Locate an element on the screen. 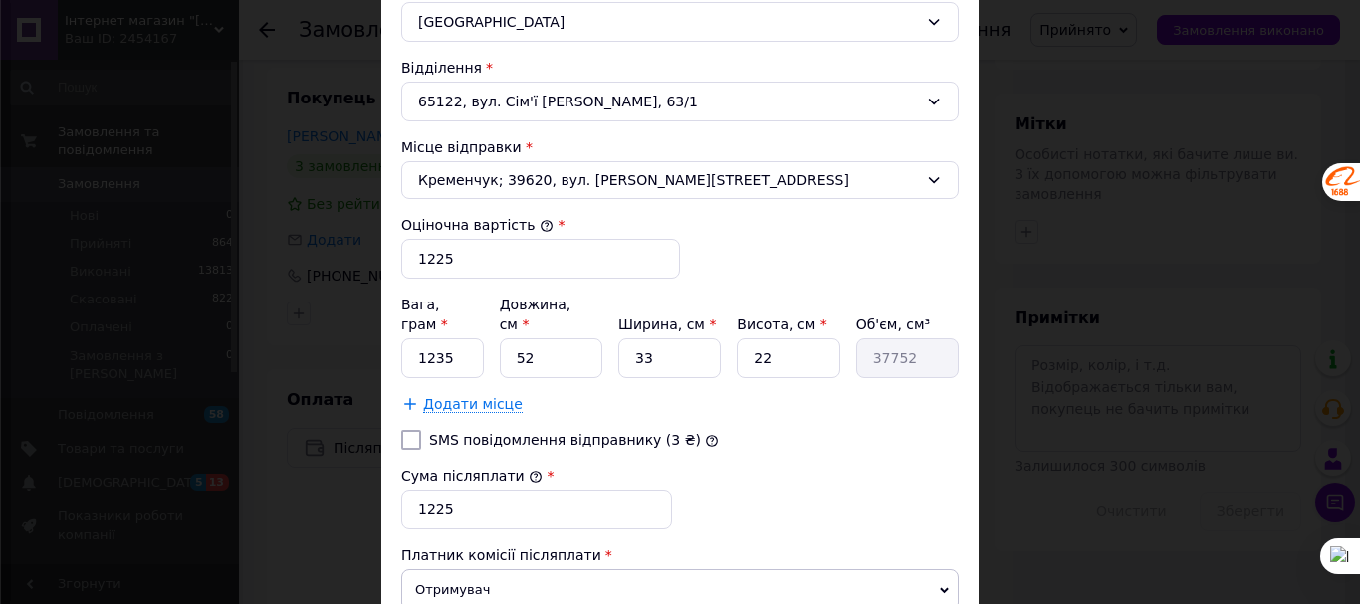 The image size is (1360, 604). div: Відділення is located at coordinates (680, 68).